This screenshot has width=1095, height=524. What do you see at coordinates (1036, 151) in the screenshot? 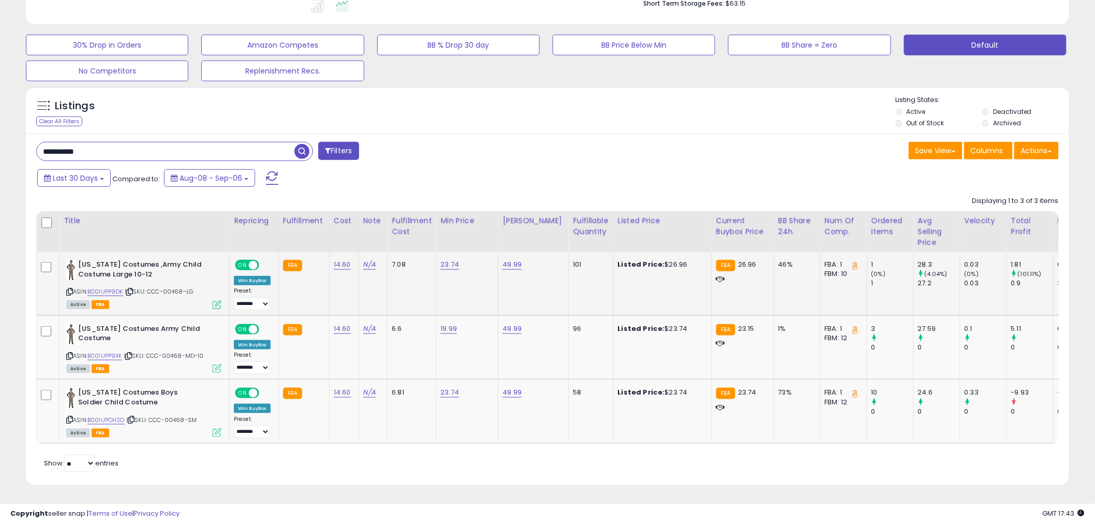
I see `button: Actions` at bounding box center [1036, 151].